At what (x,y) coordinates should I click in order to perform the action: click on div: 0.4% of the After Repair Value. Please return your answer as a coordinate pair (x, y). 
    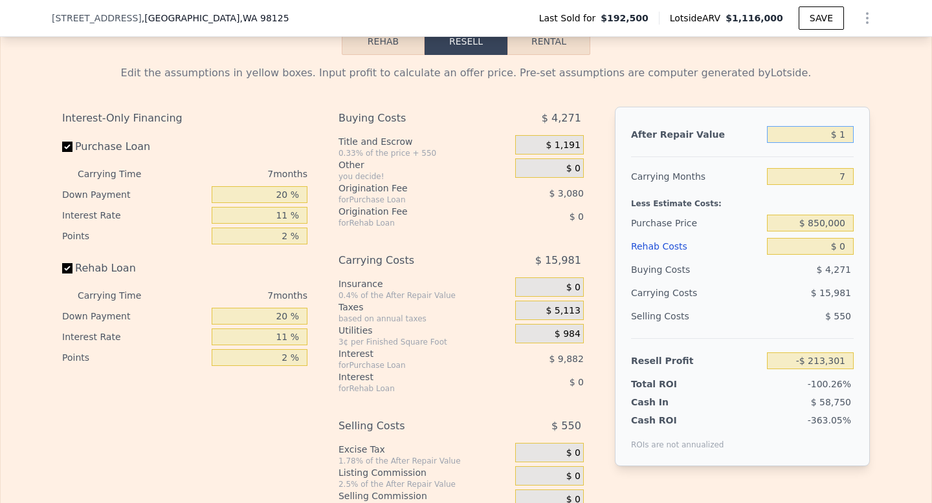
    Looking at the image, I should click on (424, 296).